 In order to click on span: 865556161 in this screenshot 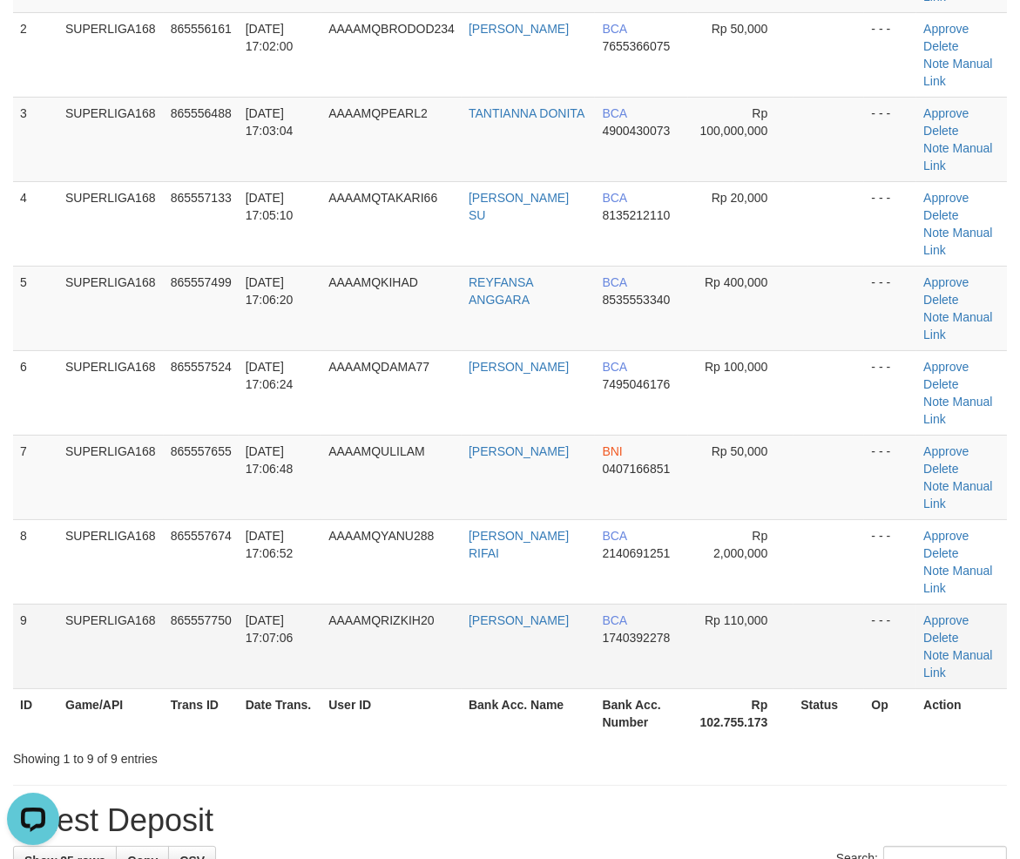, I will do `click(201, 29)`.